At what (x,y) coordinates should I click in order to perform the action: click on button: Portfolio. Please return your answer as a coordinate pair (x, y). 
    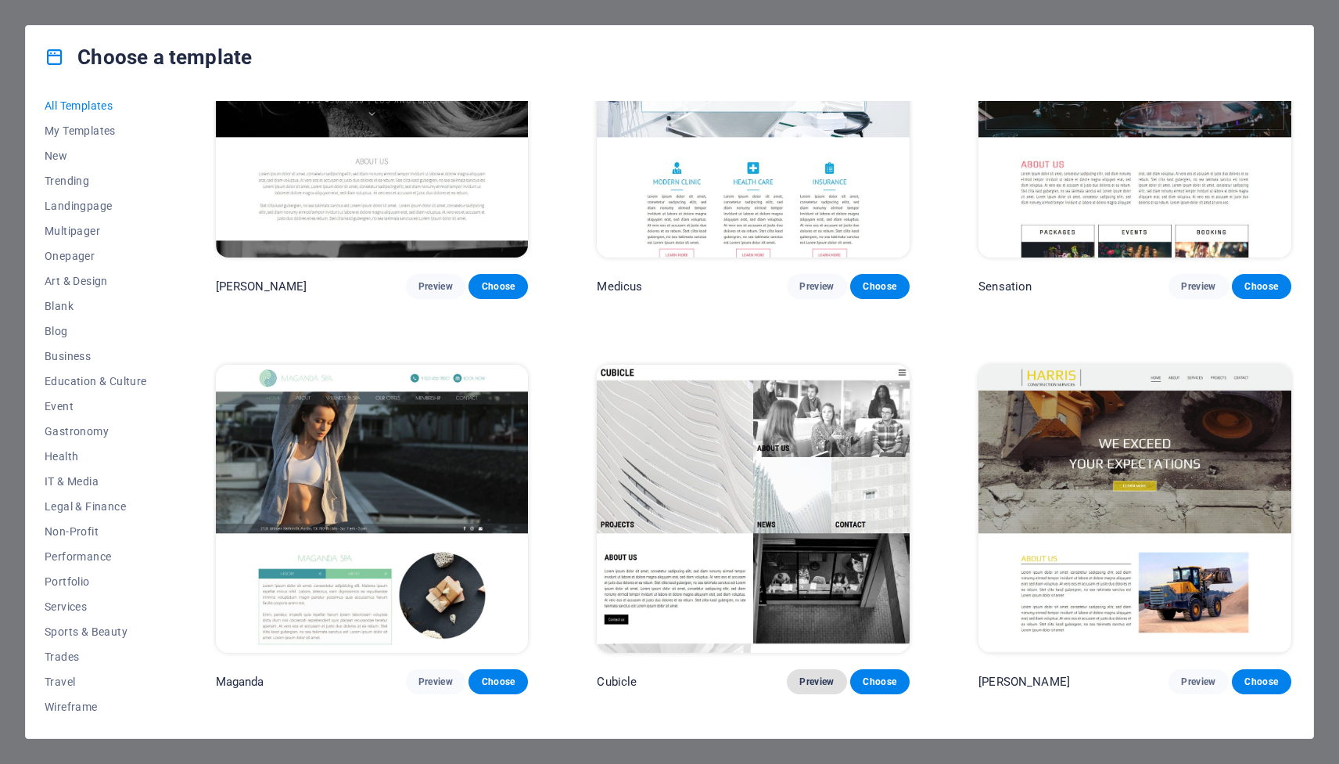
    Looking at the image, I should click on (95, 581).